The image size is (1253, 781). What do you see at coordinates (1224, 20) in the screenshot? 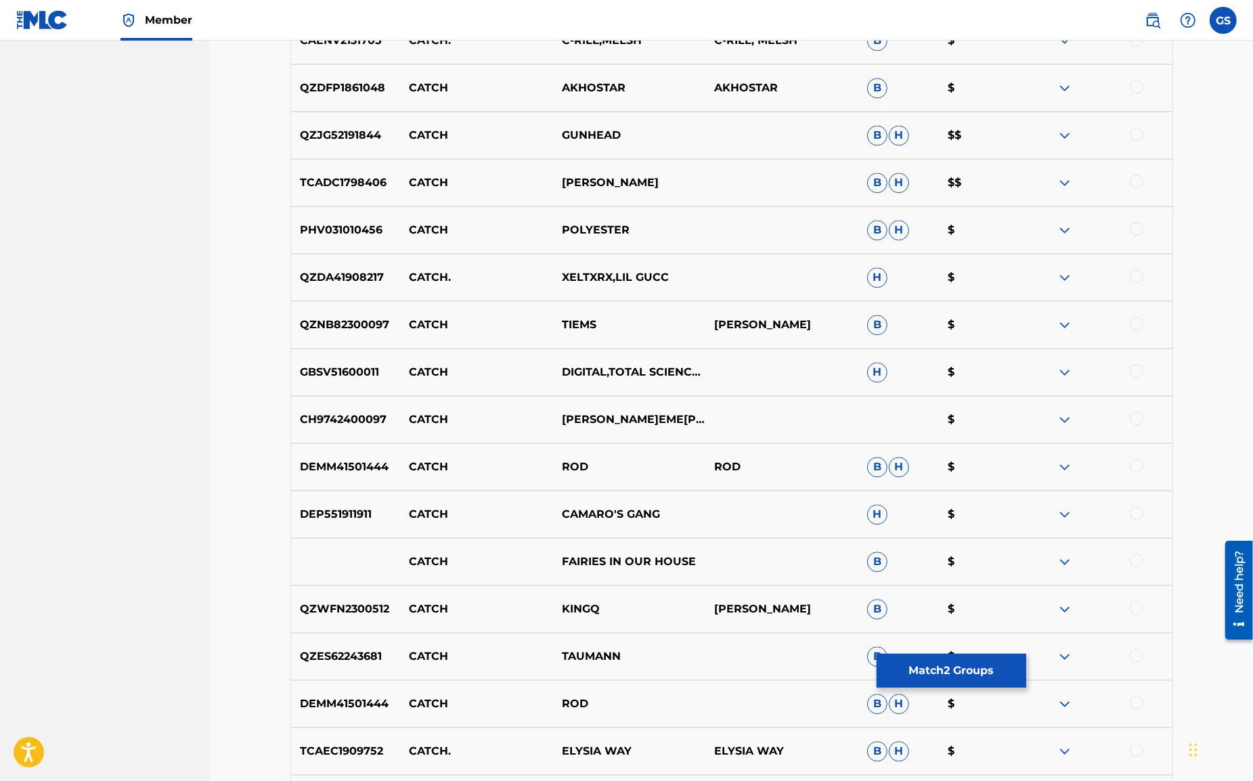
I see `div: User Menu` at bounding box center [1224, 20].